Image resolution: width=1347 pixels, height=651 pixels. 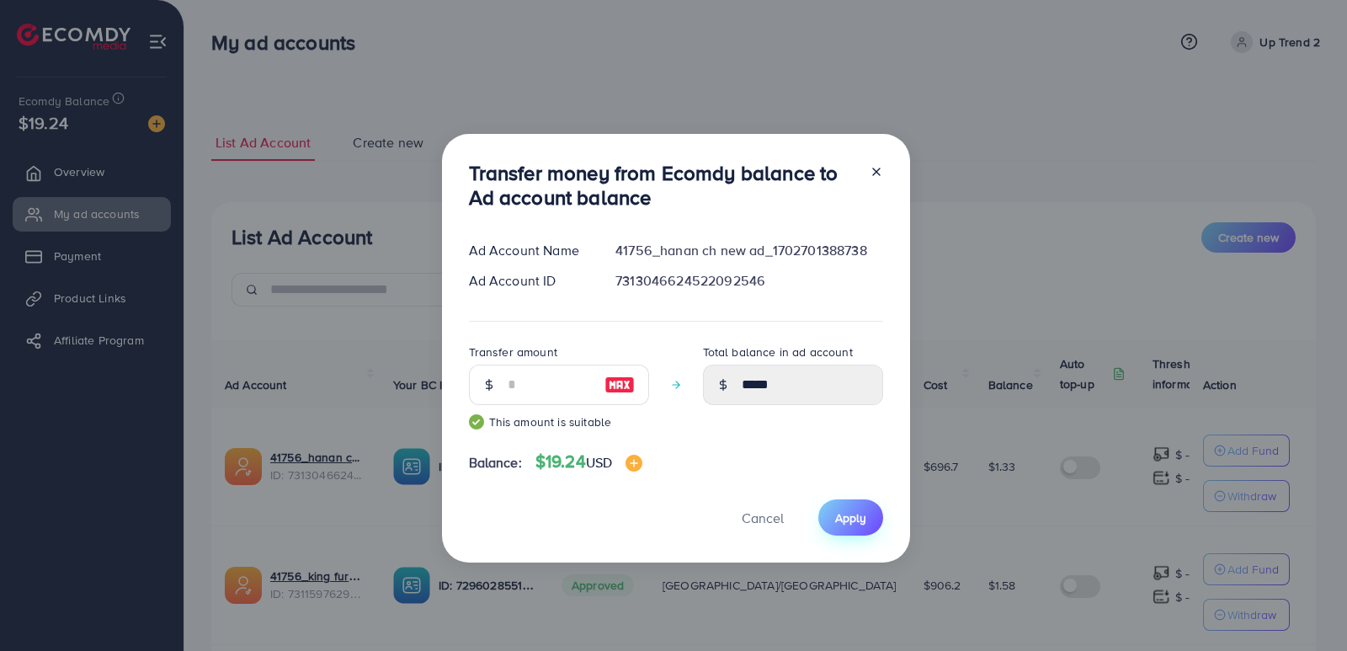 What do you see at coordinates (763, 518) in the screenshot?
I see `span: Cancel` at bounding box center [763, 518].